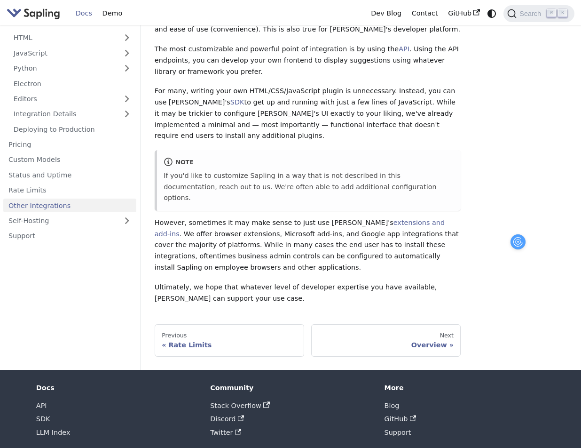  Describe the element at coordinates (386, 345) in the screenshot. I see `div: Overview` at that location.